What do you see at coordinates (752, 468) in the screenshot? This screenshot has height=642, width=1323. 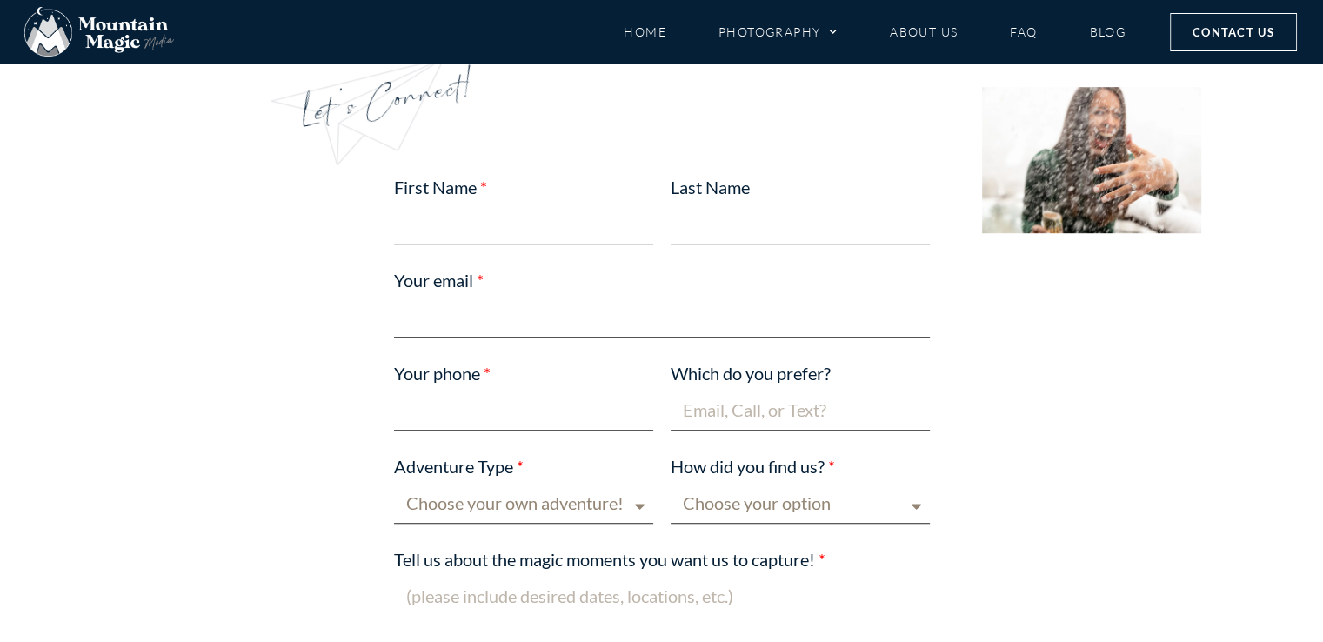 I see `label: How did you find us?` at bounding box center [752, 468].